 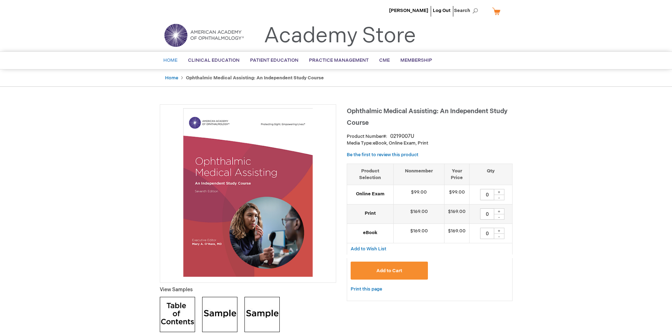 I want to click on th: Qty, so click(x=491, y=174).